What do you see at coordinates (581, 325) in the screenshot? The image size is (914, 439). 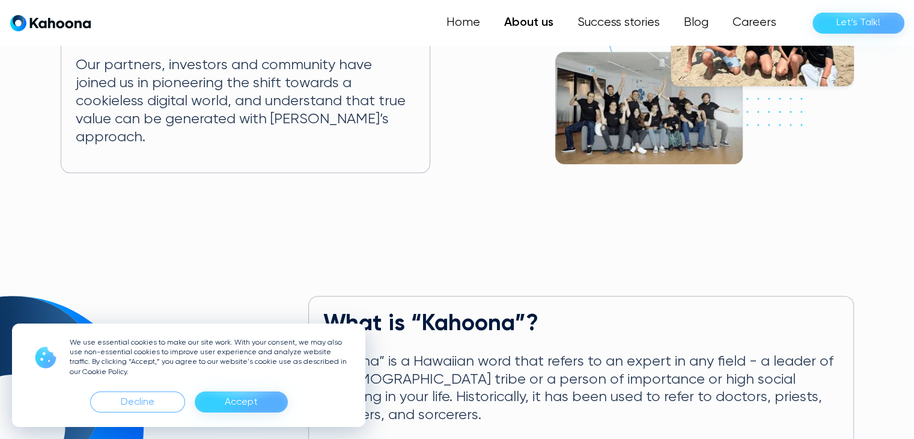 I see `h2: What is “Kahoona”?` at bounding box center [581, 325].